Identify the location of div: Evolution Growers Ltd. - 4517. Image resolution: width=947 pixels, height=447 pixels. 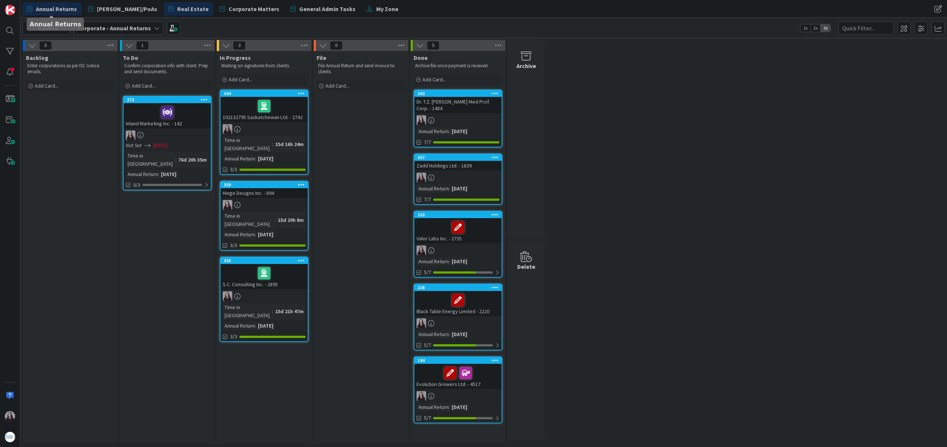
(458, 377).